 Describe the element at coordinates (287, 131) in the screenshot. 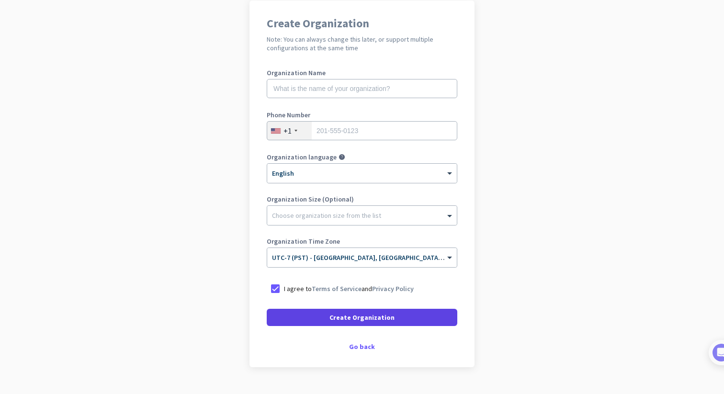

I see `div: +1` at that location.